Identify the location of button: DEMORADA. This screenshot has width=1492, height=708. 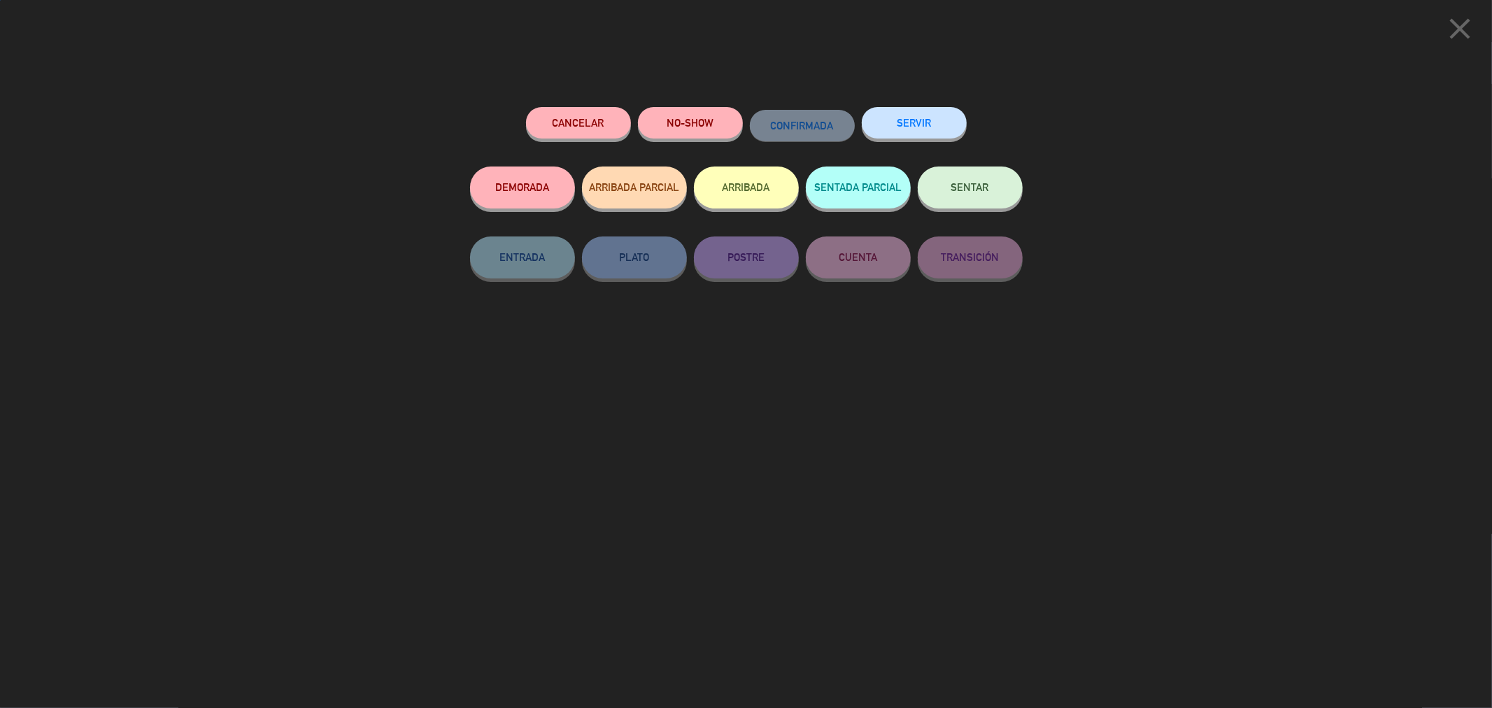
(523, 187).